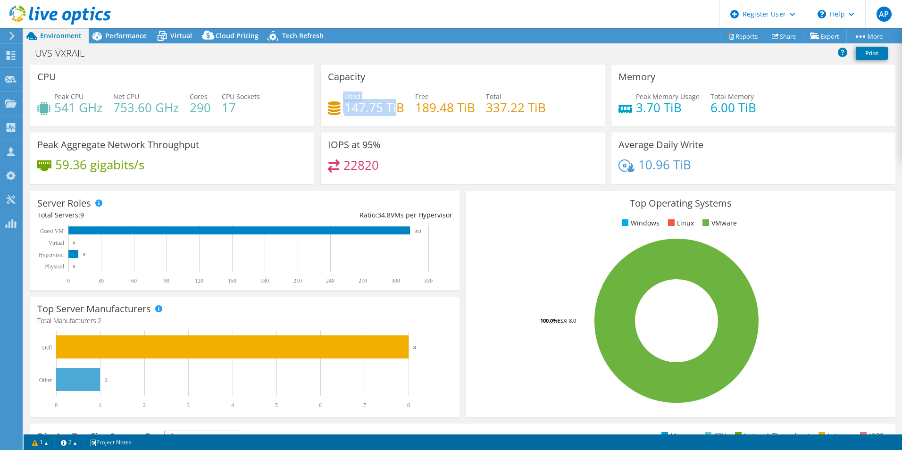 The width and height of the screenshot is (902, 450). Describe the element at coordinates (374, 108) in the screenshot. I see `h4: 147.75 TiB` at that location.